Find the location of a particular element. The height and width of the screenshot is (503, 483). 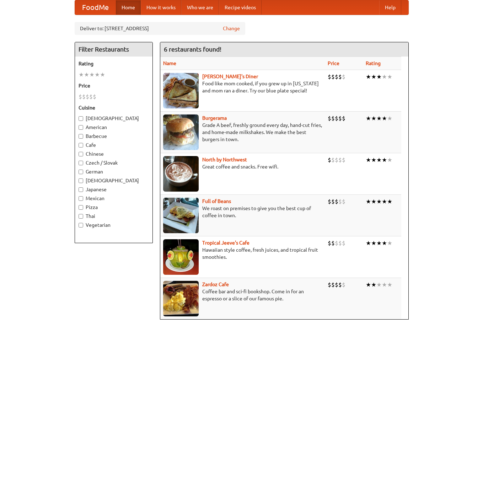

a: Name is located at coordinates (170, 63).